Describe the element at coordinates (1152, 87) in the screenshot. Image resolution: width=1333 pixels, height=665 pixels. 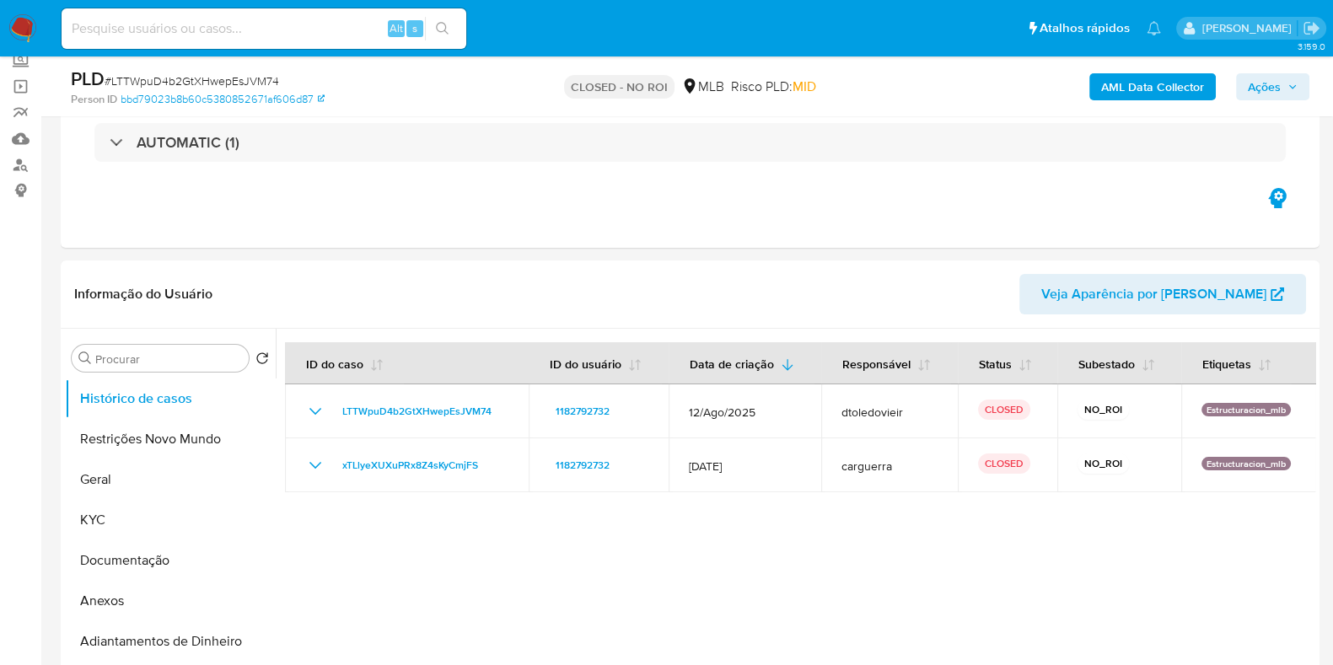
I see `b: AML Data Collector` at that location.